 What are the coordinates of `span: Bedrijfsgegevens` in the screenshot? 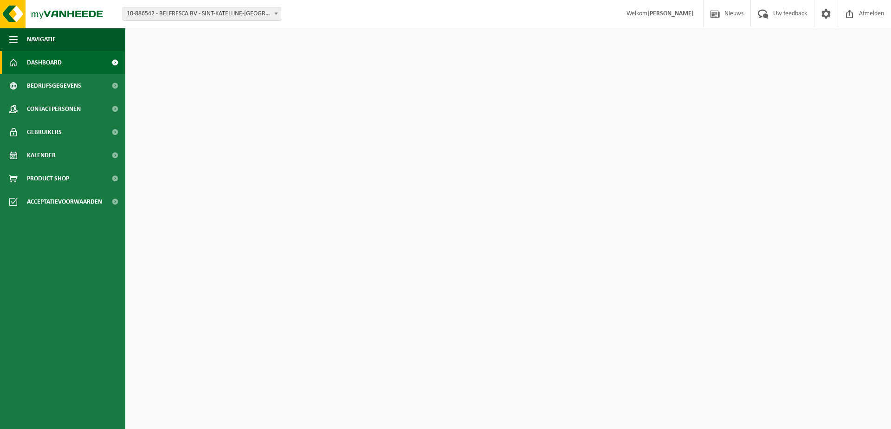 It's located at (54, 86).